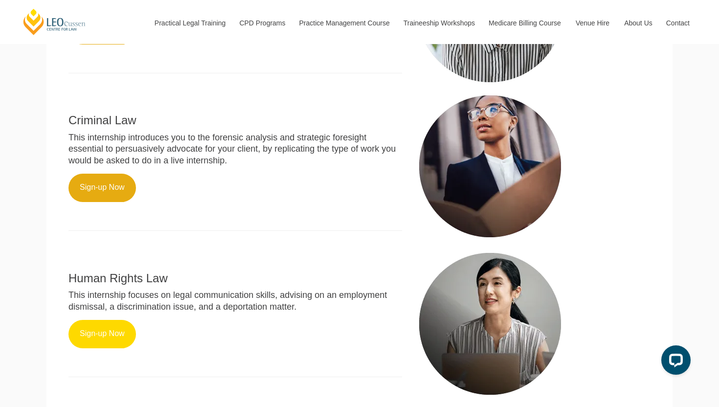  Describe the element at coordinates (190, 23) in the screenshot. I see `a: Practical Legal Training` at that location.